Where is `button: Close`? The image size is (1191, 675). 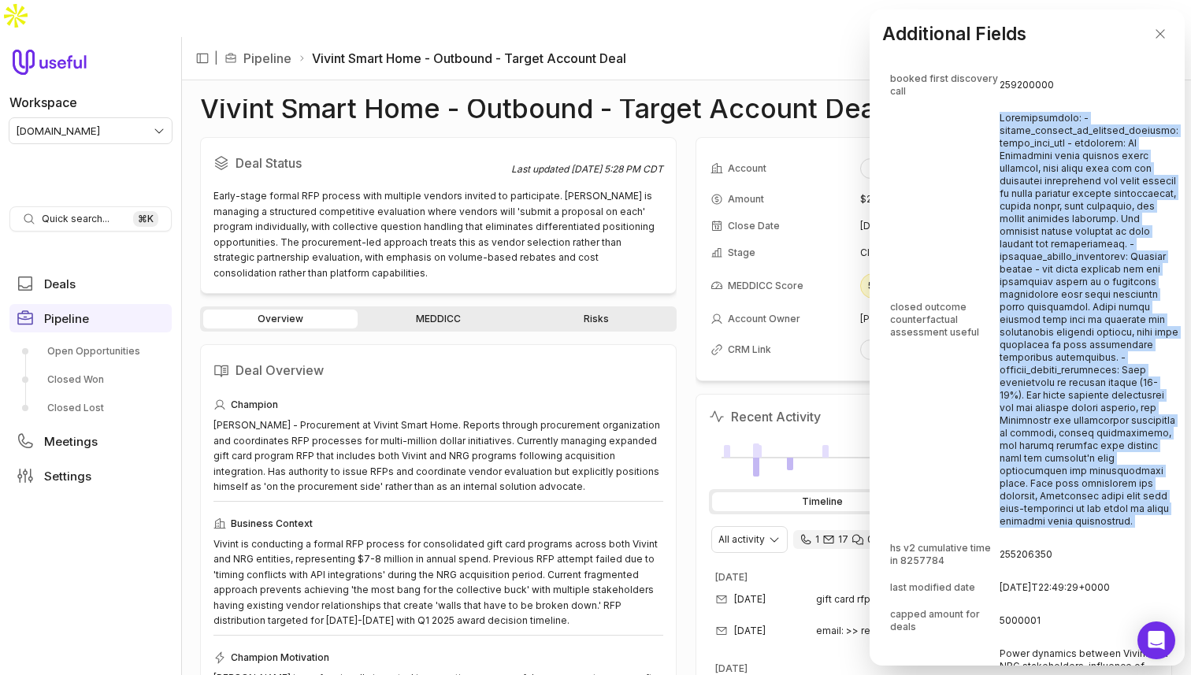 button: Close is located at coordinates (1160, 34).